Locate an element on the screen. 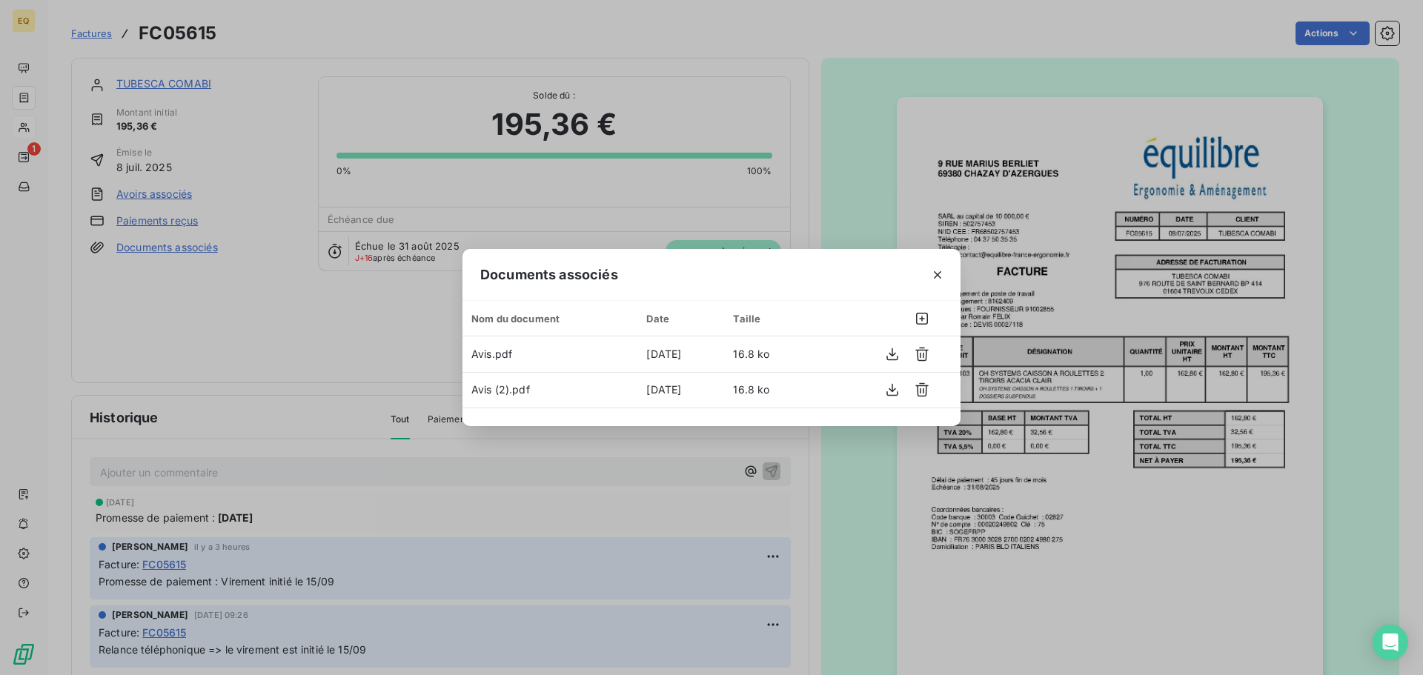  span: Documents associés is located at coordinates (549, 274).